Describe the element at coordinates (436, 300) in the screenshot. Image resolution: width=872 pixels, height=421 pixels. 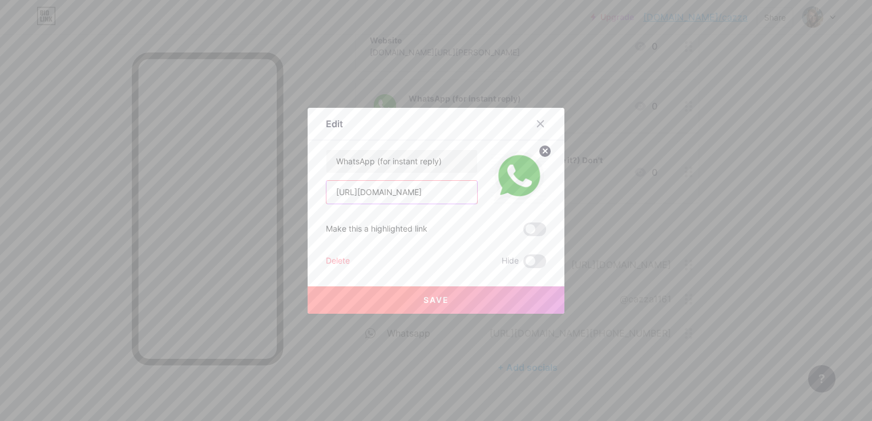
I see `button: Save` at that location.